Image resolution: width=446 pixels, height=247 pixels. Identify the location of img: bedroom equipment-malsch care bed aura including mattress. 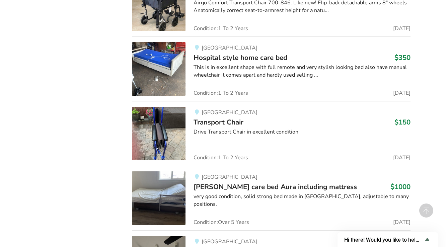
(159, 198).